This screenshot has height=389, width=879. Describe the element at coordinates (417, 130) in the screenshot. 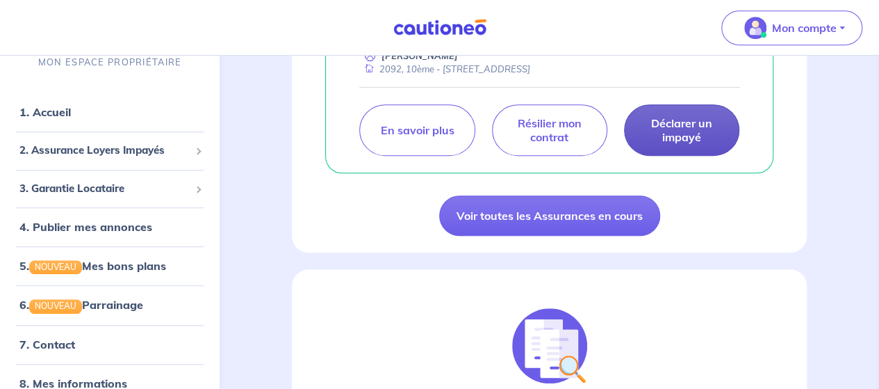

I see `a: En savoir plus` at that location.